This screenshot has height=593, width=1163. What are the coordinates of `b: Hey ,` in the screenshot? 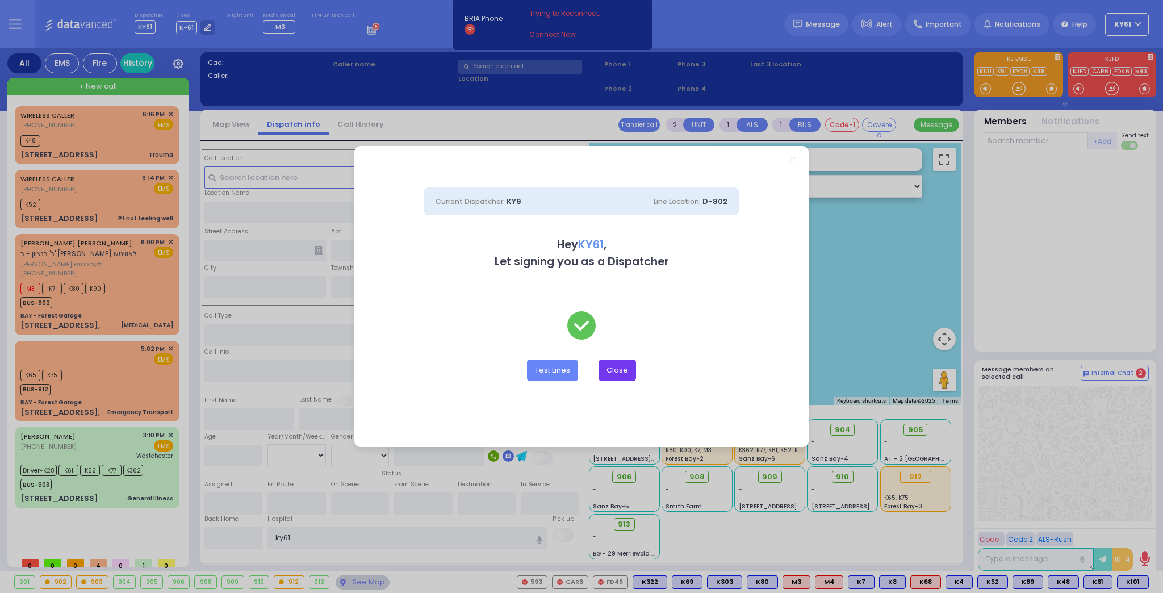 It's located at (582, 244).